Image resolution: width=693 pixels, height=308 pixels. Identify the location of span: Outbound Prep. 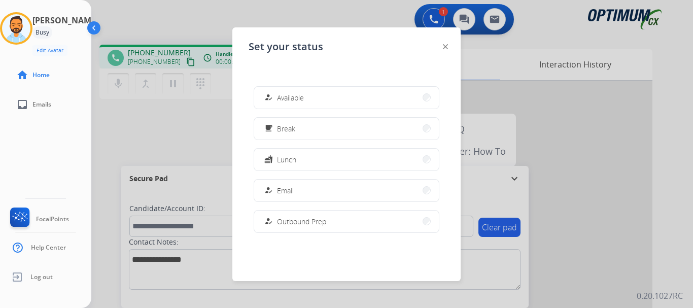
(301, 221).